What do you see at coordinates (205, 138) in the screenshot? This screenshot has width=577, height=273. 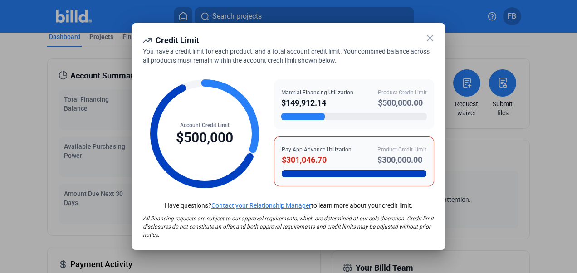 I see `div: $500,000` at bounding box center [205, 138].